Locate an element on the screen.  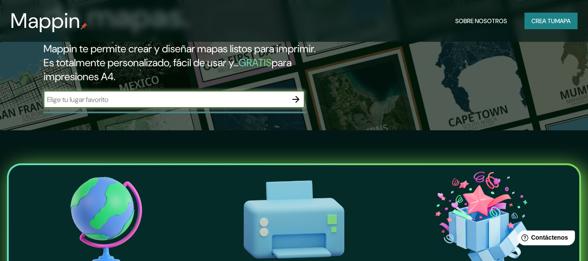
button: Sobre nosotros is located at coordinates (481, 21).